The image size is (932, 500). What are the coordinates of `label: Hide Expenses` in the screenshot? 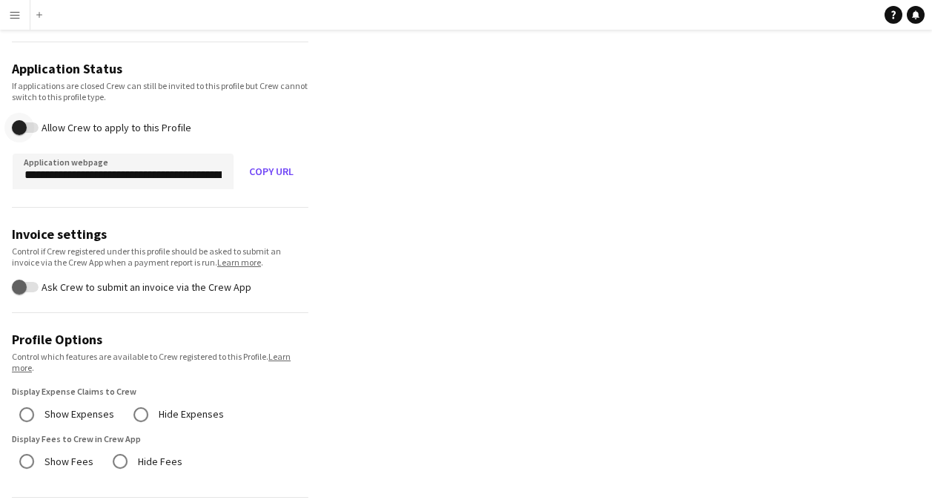 It's located at (190, 414).